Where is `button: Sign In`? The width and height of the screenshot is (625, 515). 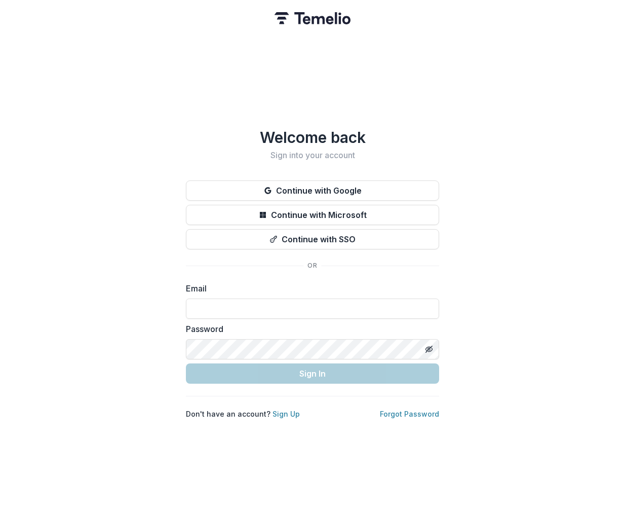 button: Sign In is located at coordinates (312, 373).